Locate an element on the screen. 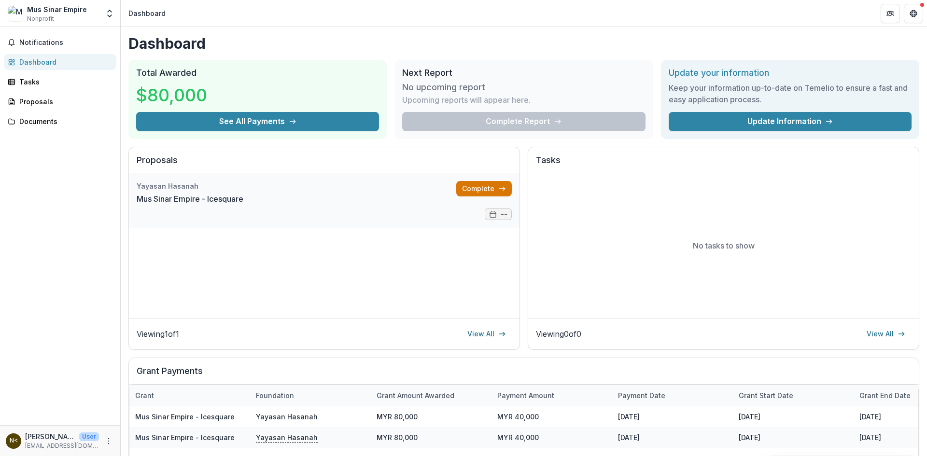 The image size is (927, 456). p: No tasks to show is located at coordinates (724, 246).